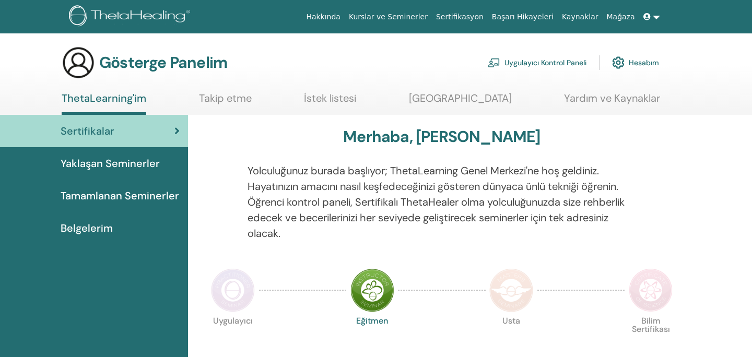  Describe the element at coordinates (494, 63) in the screenshot. I see `img: chalkboard-teacher.svg` at that location.